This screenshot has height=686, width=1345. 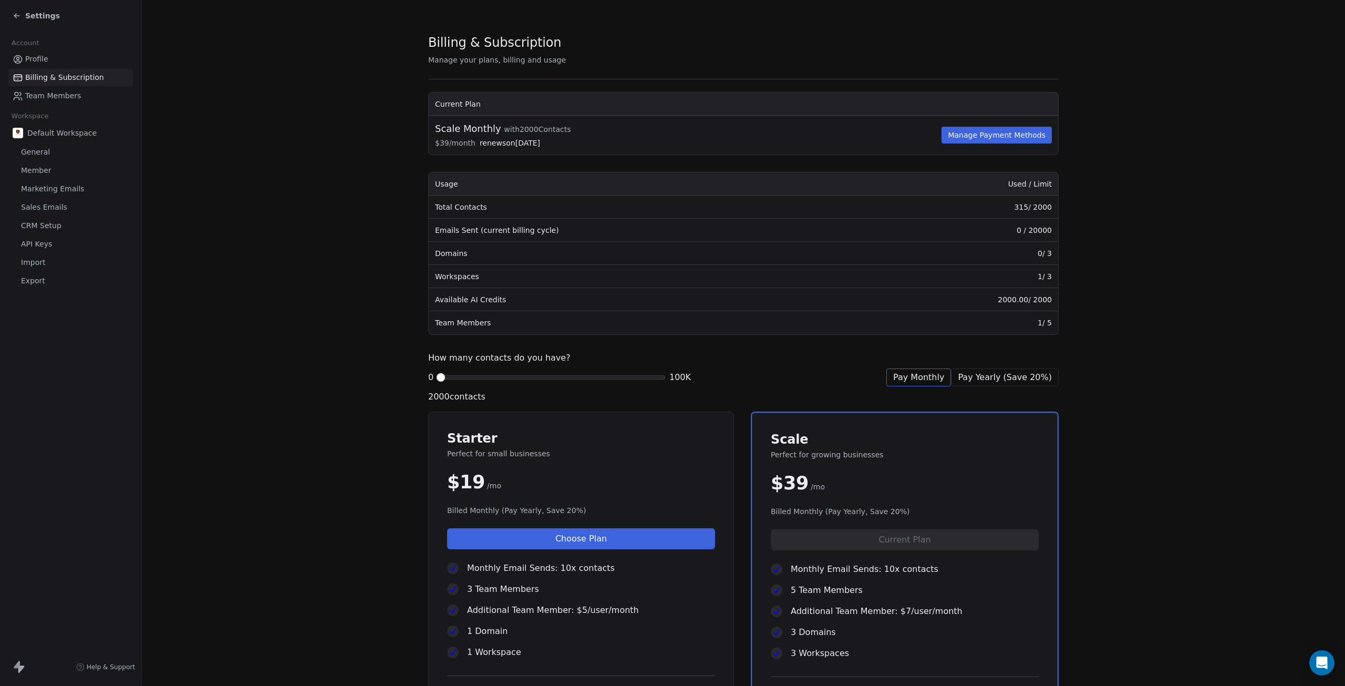 I want to click on span: Import, so click(x=33, y=262).